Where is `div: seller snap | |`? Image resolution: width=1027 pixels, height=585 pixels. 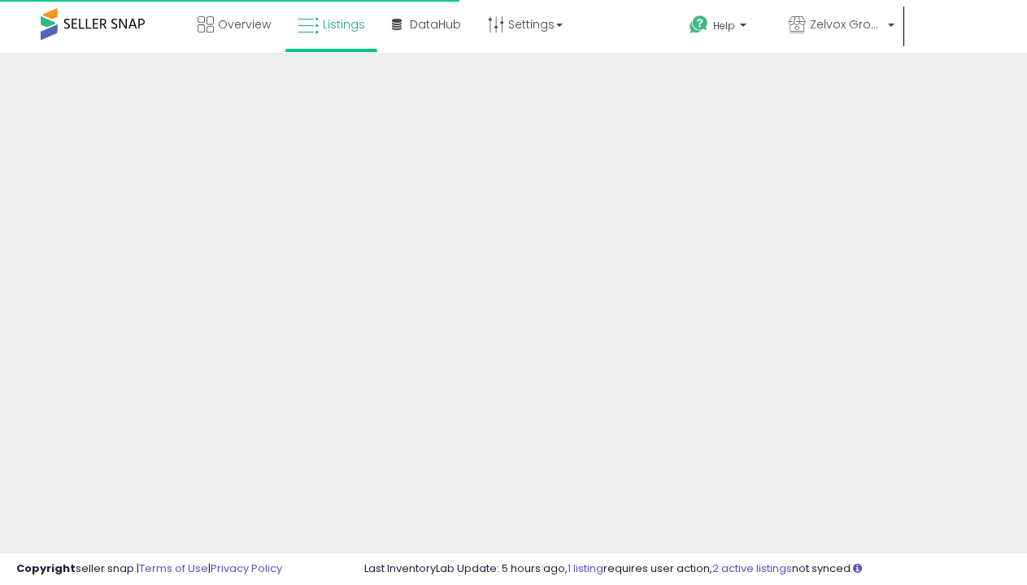 div: seller snap | | is located at coordinates (149, 569).